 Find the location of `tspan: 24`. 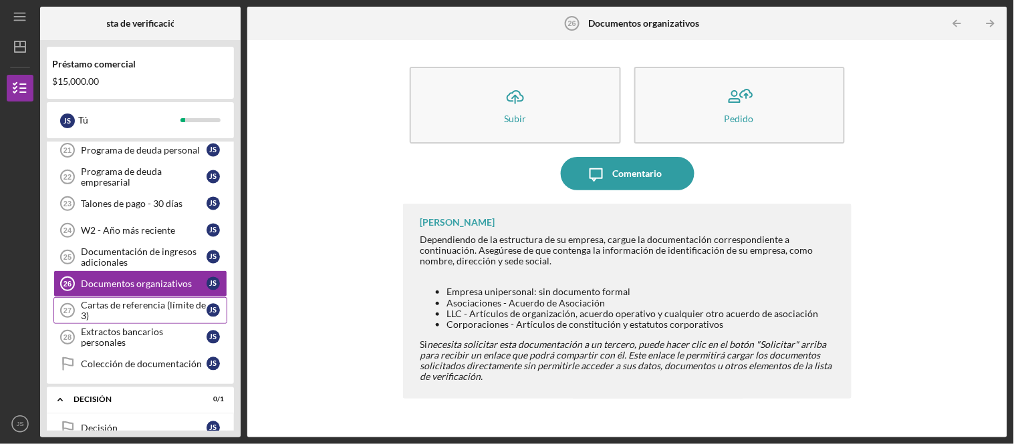

tspan: 24 is located at coordinates (67, 231).